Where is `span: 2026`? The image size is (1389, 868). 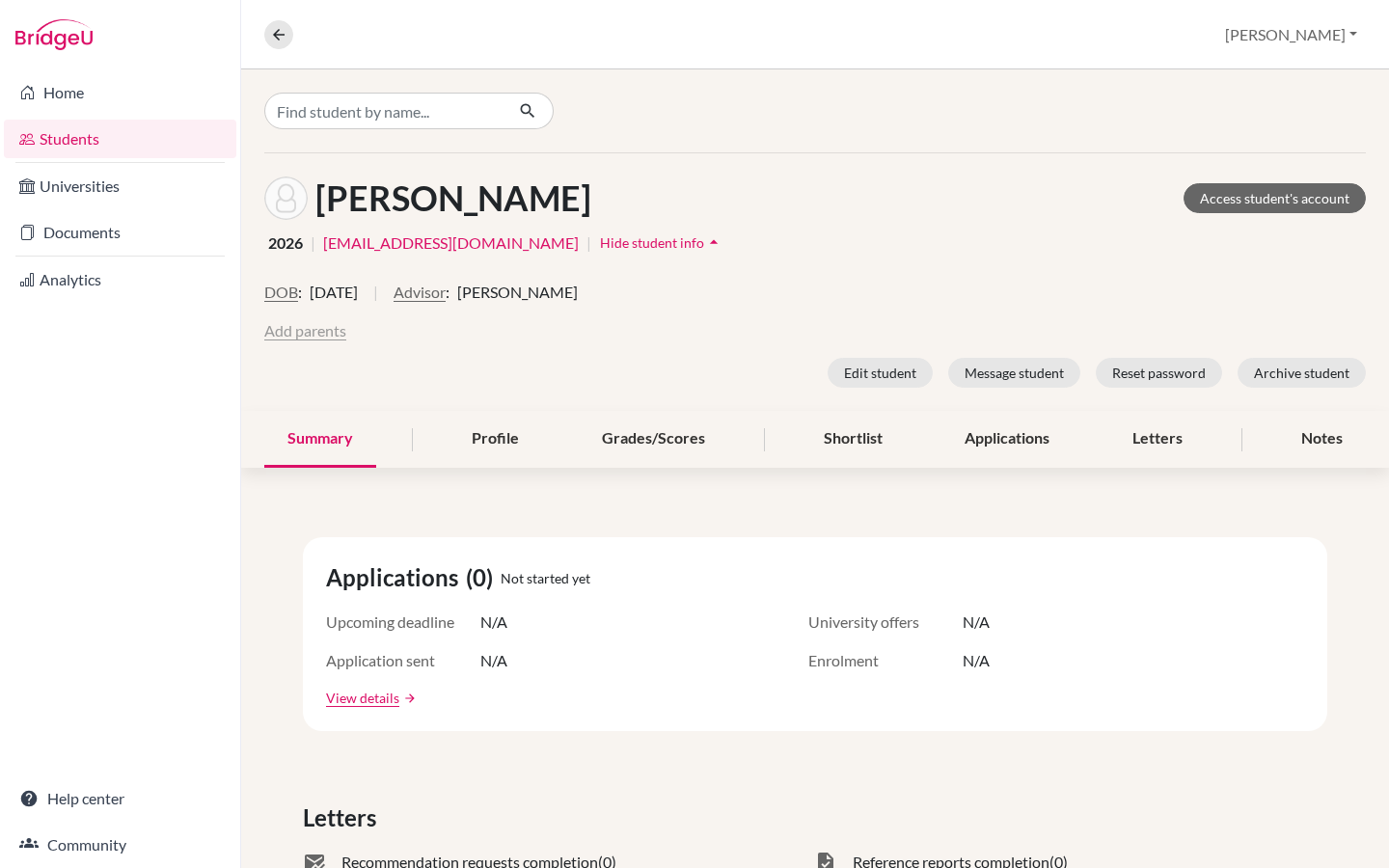 span: 2026 is located at coordinates (285, 243).